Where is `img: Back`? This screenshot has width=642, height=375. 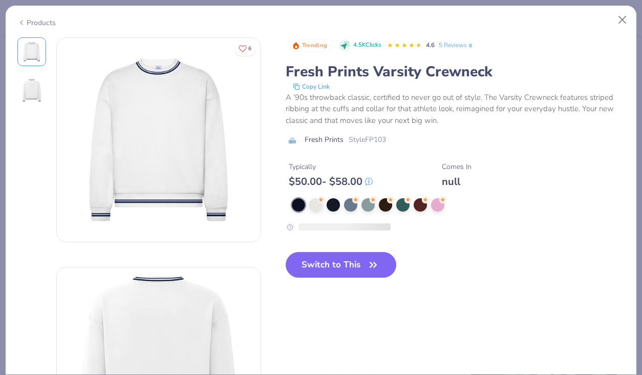
img: Back is located at coordinates (32, 91).